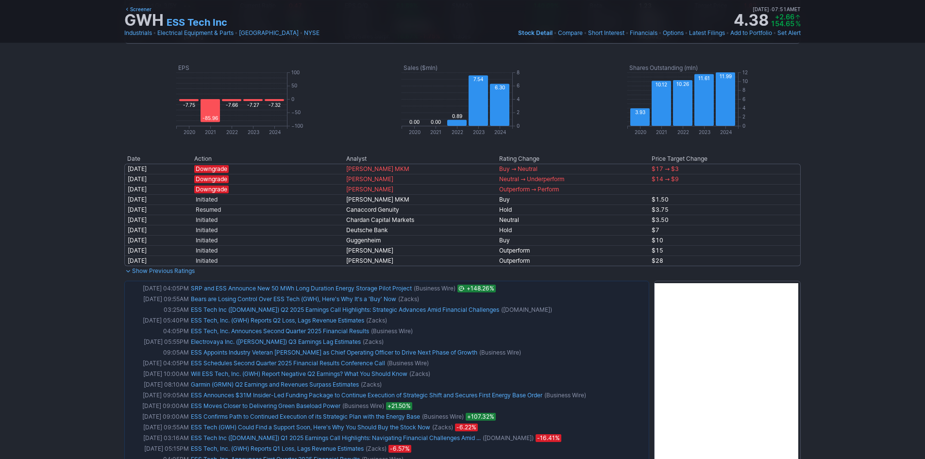 The height and width of the screenshot is (459, 925). I want to click on td: Deutsche Bank, so click(419, 230).